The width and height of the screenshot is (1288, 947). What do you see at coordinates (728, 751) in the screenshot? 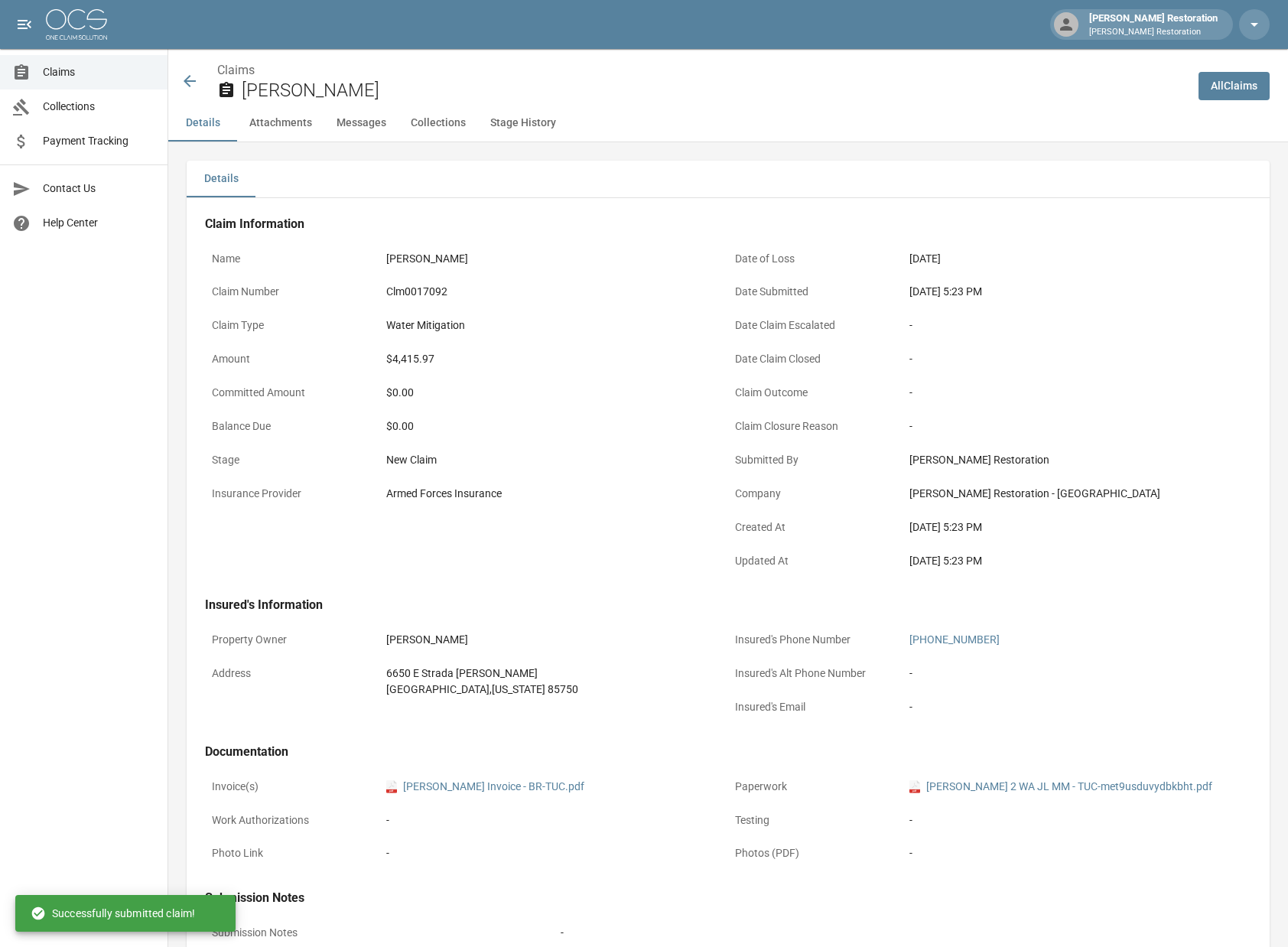
I see `h4: Documentation` at bounding box center [728, 751].